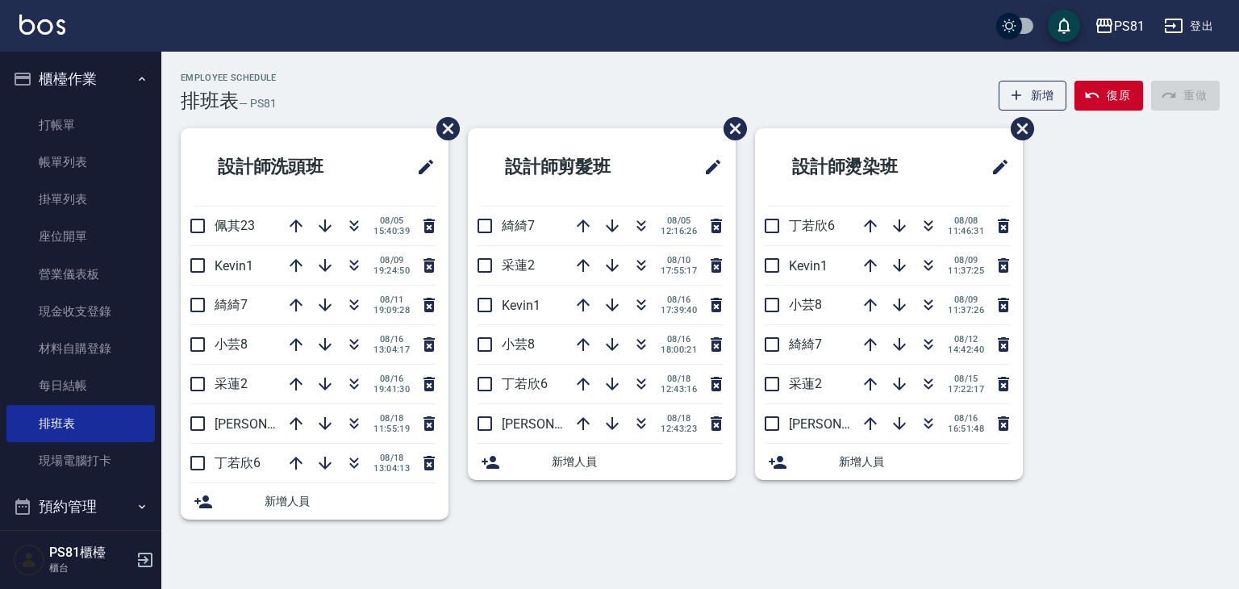 The height and width of the screenshot is (589, 1239). I want to click on span: 12:16:26, so click(678, 231).